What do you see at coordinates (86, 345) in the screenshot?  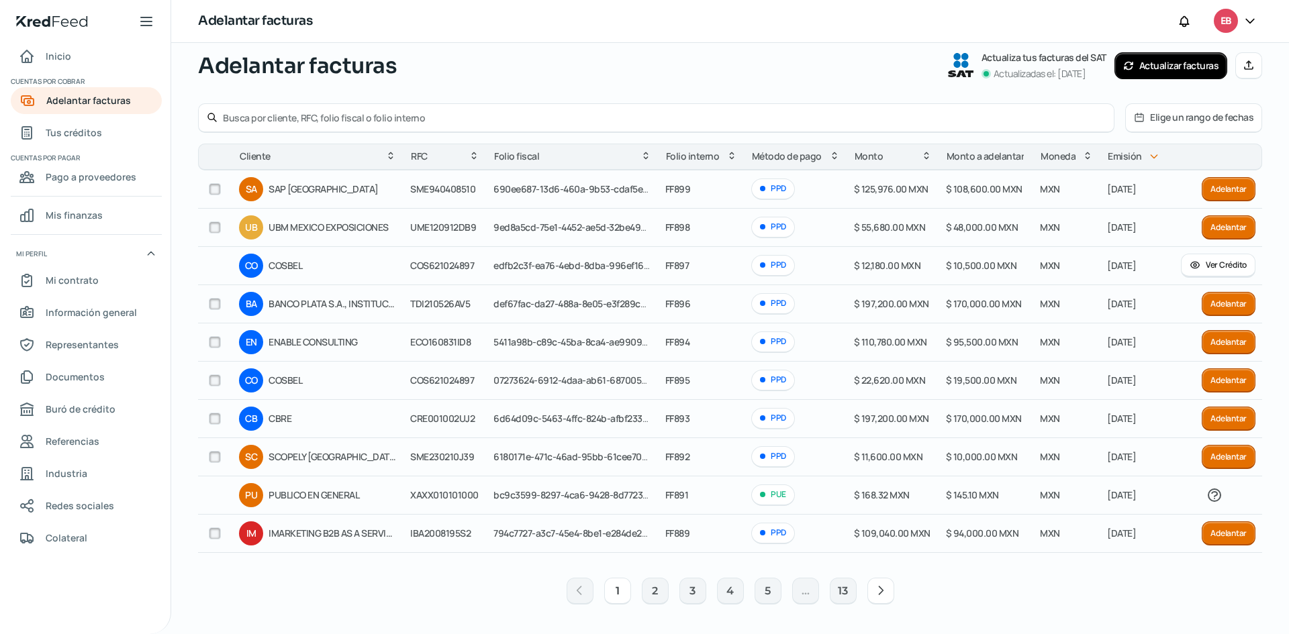 I see `a: Representantes` at bounding box center [86, 345].